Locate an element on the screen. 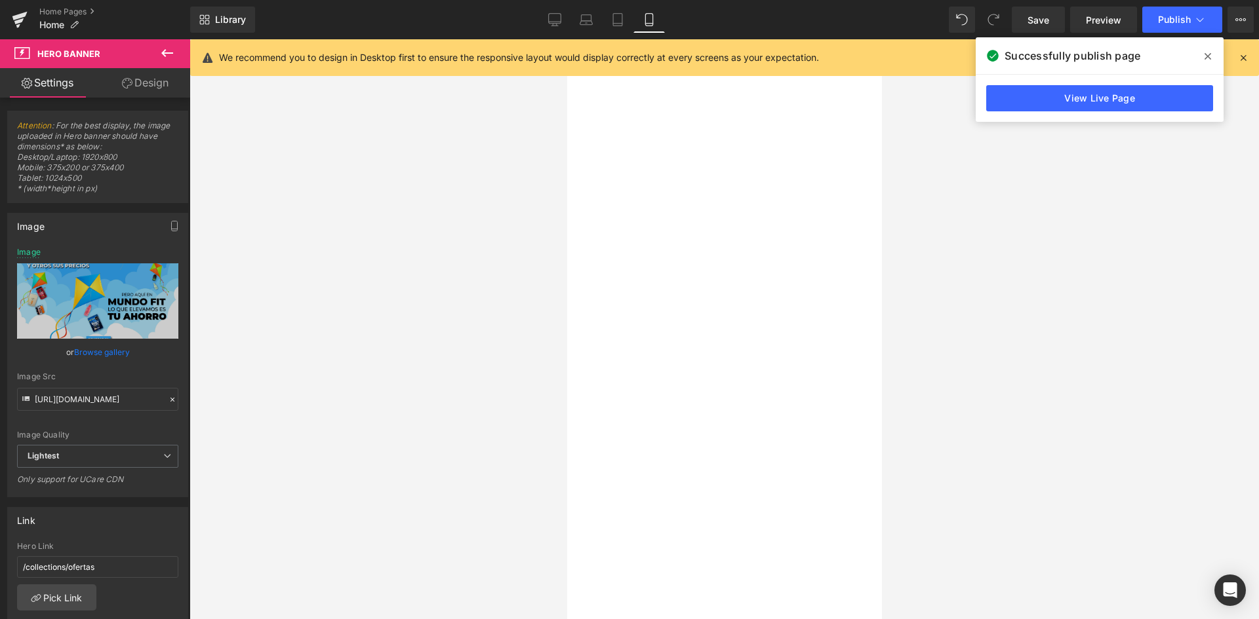 The width and height of the screenshot is (1259, 619). b: Lightest is located at coordinates (43, 456).